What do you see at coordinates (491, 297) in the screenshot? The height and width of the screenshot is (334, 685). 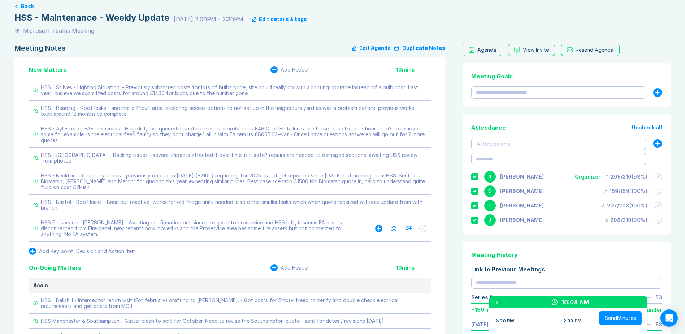 I see `div: Series Average` at bounding box center [491, 297].